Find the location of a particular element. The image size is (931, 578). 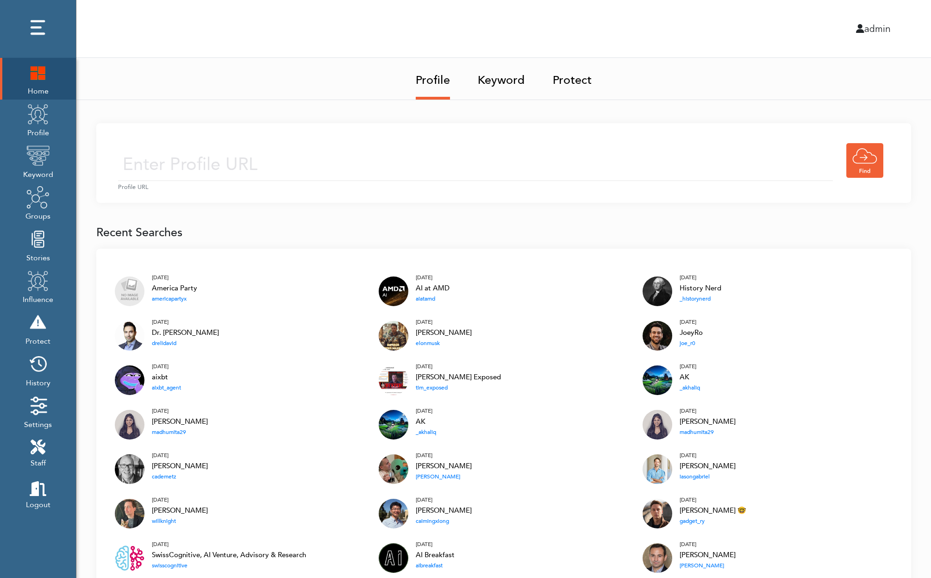

div: cademetz is located at coordinates (180, 476).